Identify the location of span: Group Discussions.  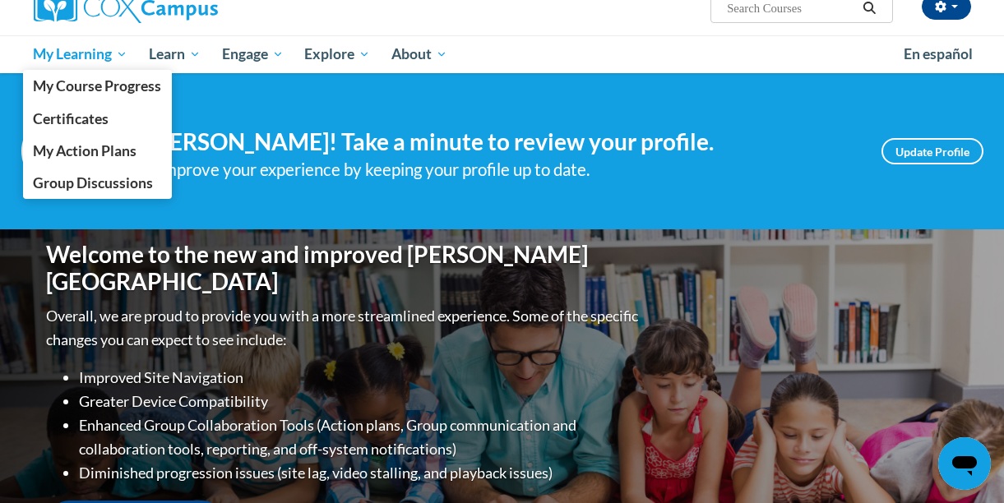
(93, 183).